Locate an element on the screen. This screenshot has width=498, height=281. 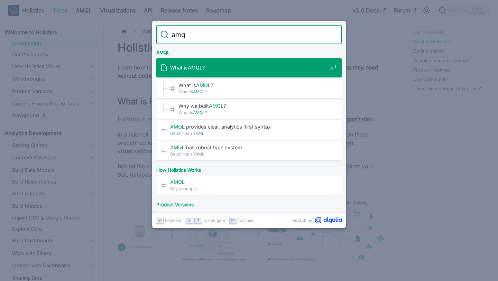
span: L has robust type system​ is located at coordinates (249, 147).